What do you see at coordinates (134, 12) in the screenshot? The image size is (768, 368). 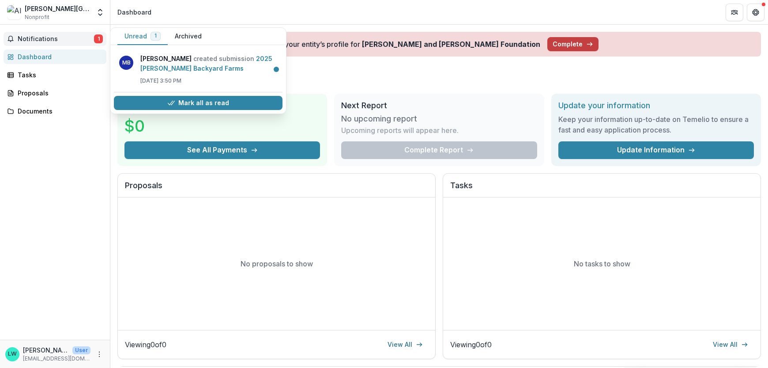 I see `nav: breadcrumb` at bounding box center [134, 12].